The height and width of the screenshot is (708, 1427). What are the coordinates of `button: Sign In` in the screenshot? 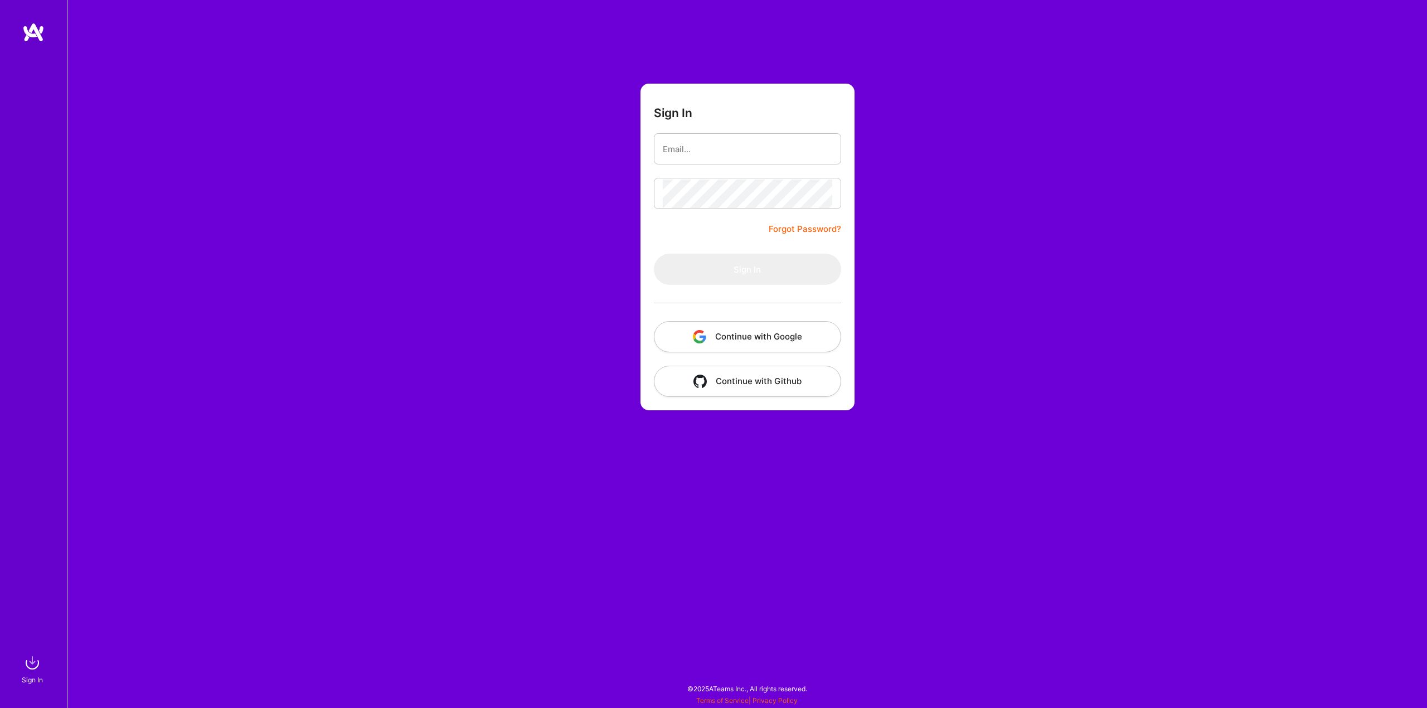 It's located at (747, 269).